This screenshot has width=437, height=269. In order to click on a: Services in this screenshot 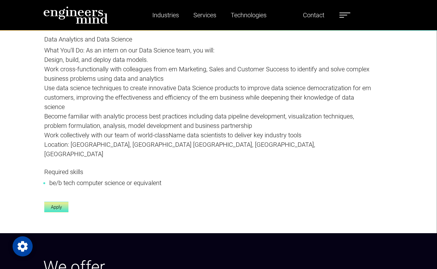, I will do `click(205, 15)`.